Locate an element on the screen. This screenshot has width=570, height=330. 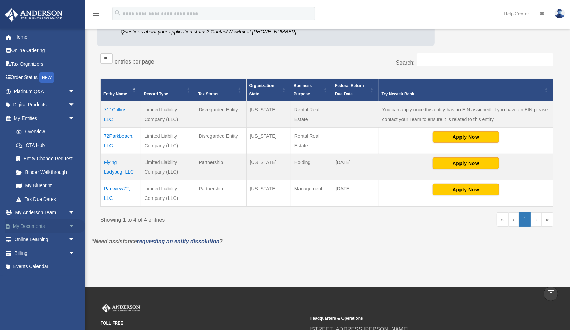
th: Record Type: Activate to sort is located at coordinates (168, 90).